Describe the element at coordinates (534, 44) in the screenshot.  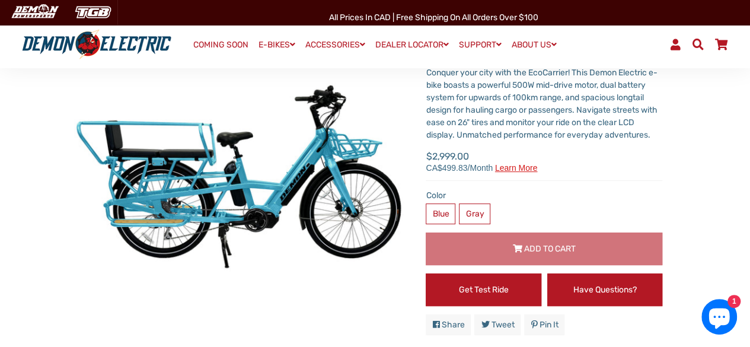
I see `a: ABOUT US` at that location.